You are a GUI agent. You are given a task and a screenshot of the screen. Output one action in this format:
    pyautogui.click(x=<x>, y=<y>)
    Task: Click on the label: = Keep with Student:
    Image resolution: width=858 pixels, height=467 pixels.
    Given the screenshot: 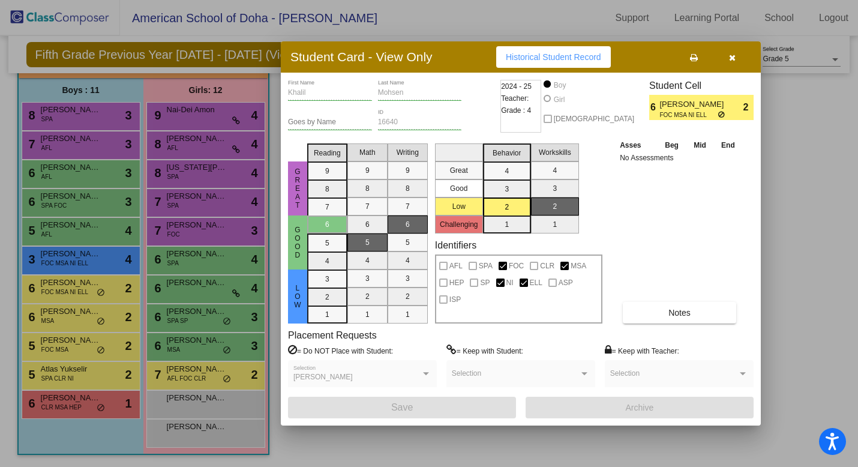 What is the action you would take?
    pyautogui.click(x=485, y=350)
    